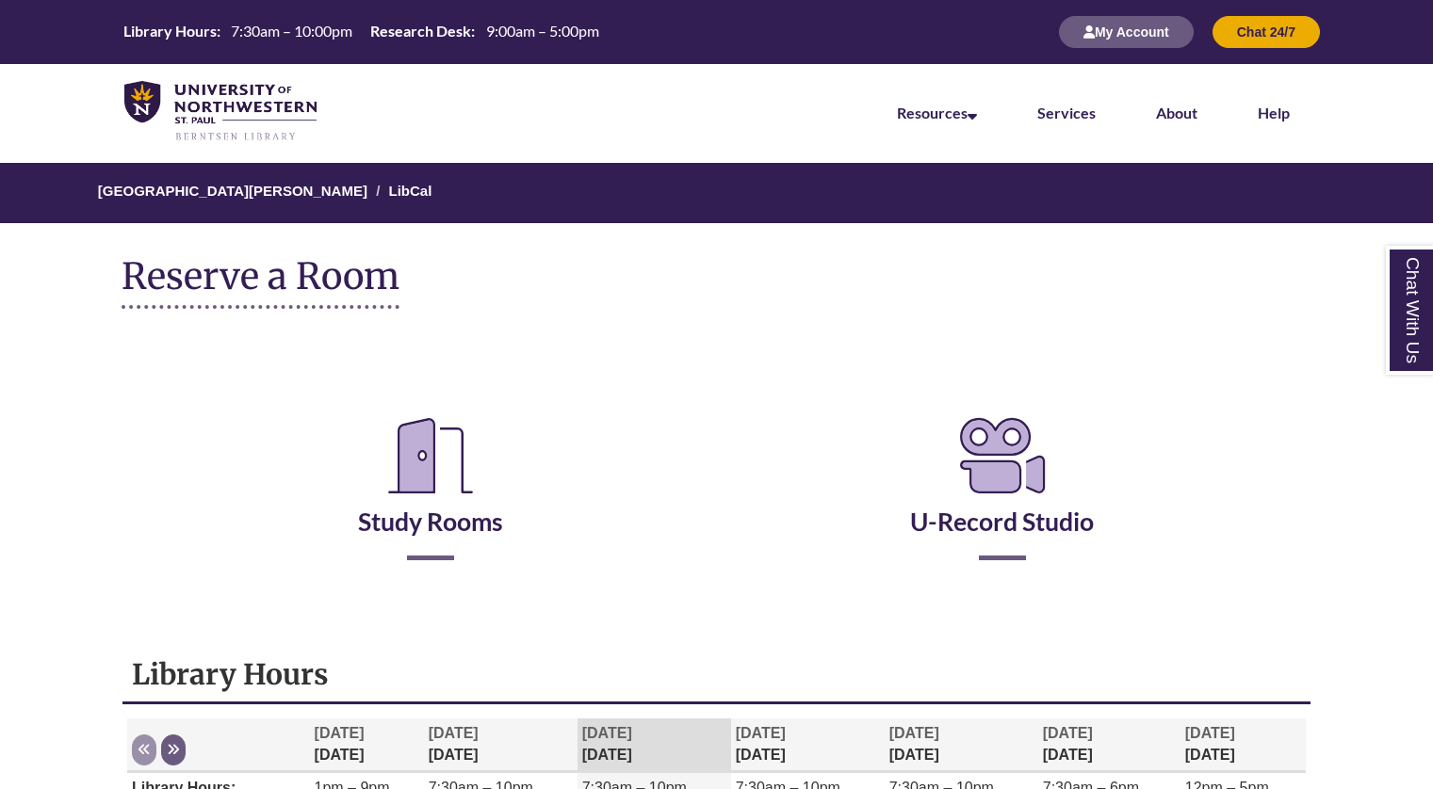 Image resolution: width=1433 pixels, height=789 pixels. What do you see at coordinates (543, 30) in the screenshot?
I see `span: 9:00am – 5:00pm` at bounding box center [543, 30].